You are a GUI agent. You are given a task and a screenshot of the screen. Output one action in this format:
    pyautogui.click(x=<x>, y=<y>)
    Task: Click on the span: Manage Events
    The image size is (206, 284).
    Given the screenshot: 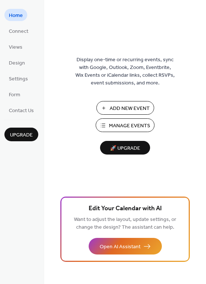 What is the action you would take?
    pyautogui.click(x=130, y=126)
    